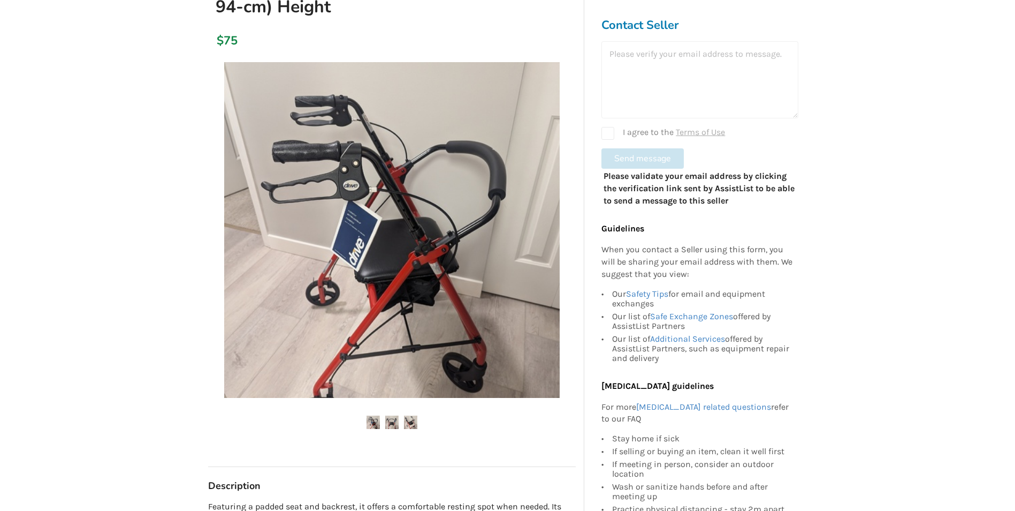  What do you see at coordinates (703, 491) in the screenshot?
I see `div: Wash or sanitize hands before and after meeting up` at bounding box center [703, 491].